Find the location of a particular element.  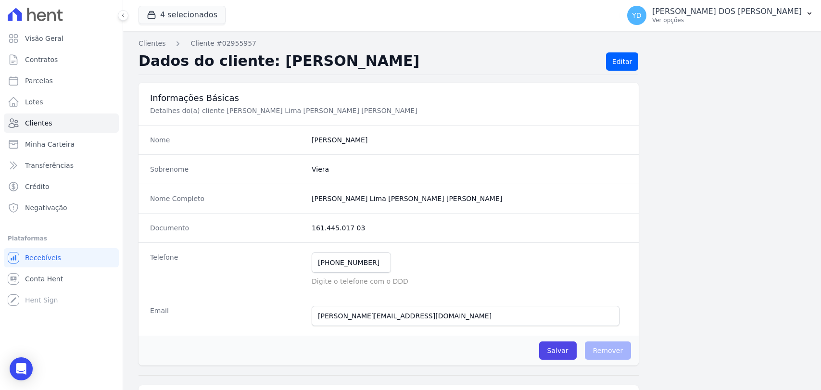

dt: Email is located at coordinates (227, 316).